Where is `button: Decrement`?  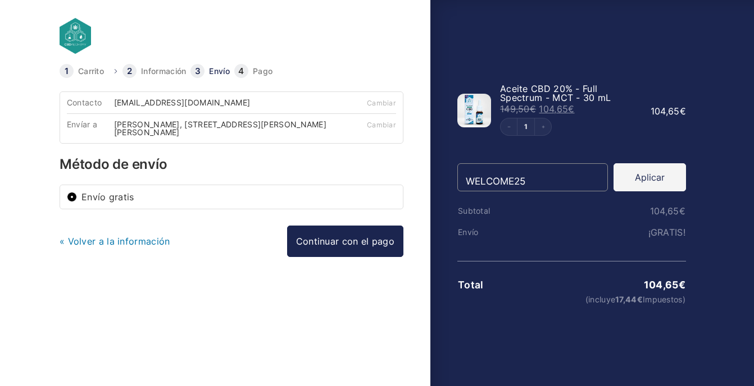 button: Decrement is located at coordinates (509, 127).